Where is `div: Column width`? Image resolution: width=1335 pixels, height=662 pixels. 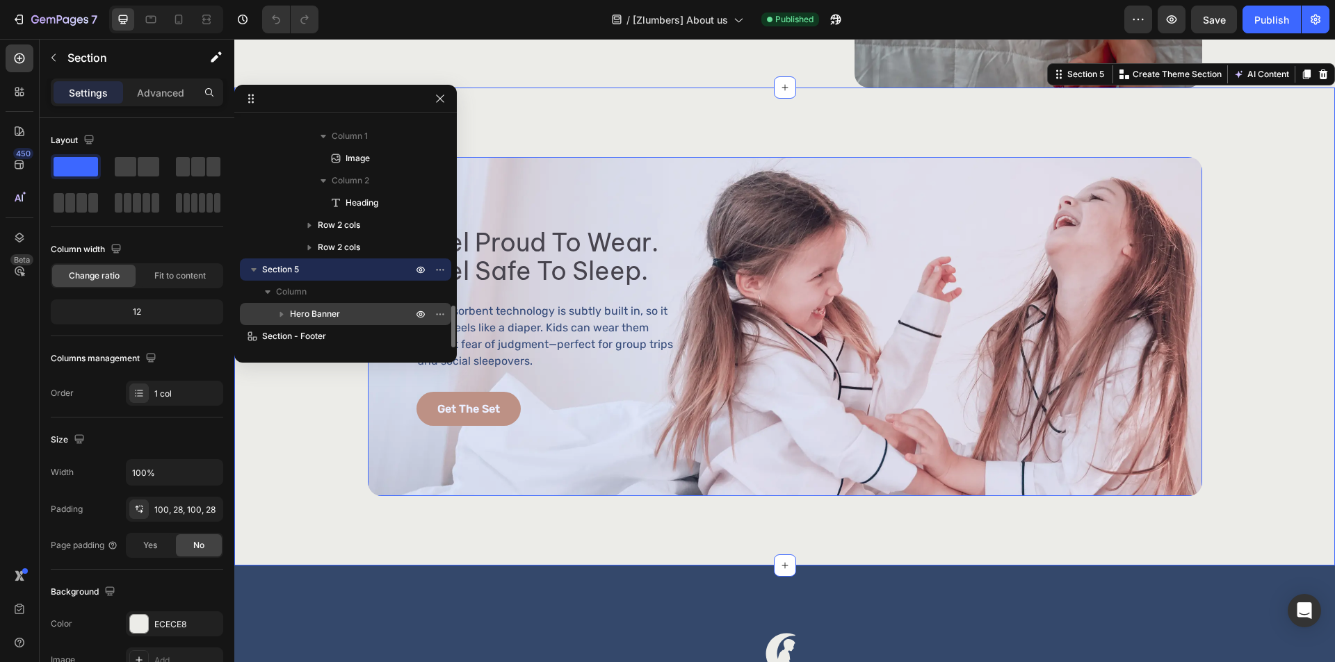
div: Column width is located at coordinates (88, 250).